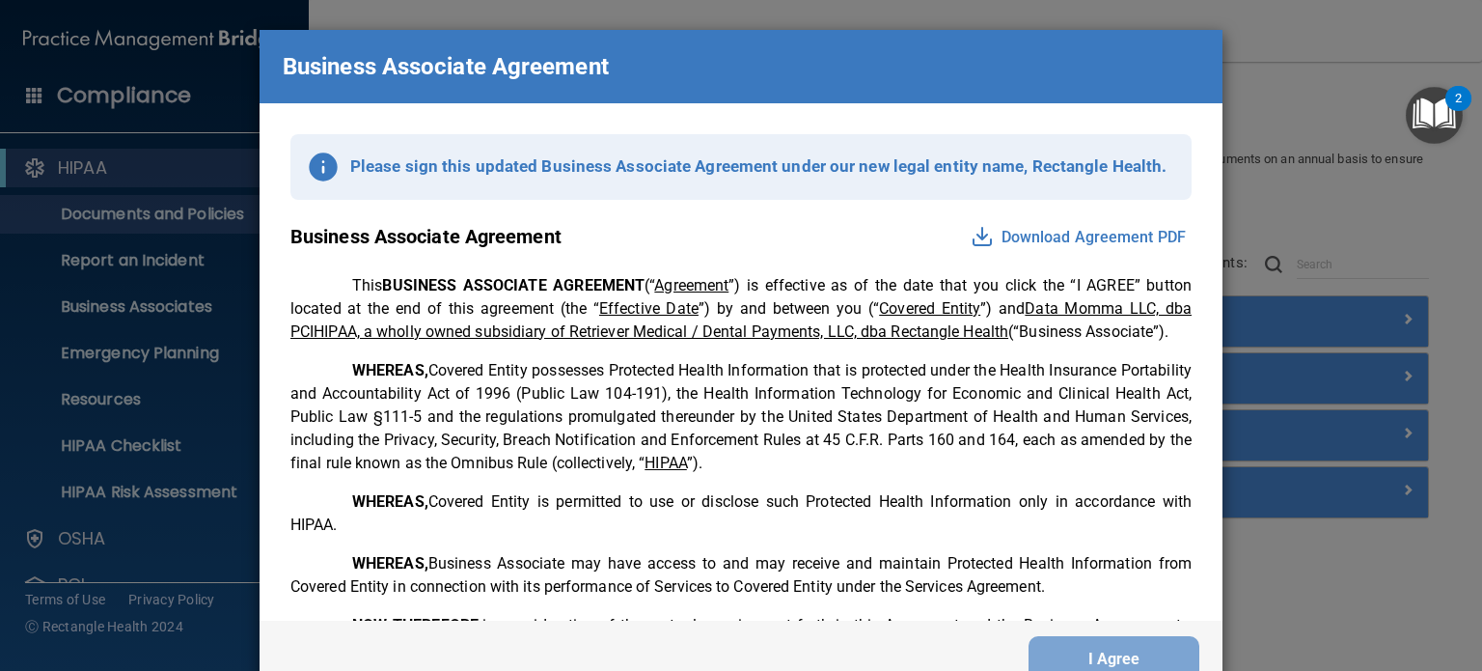  Describe the element at coordinates (1078, 237) in the screenshot. I see `button: Download Agreement PDF` at that location.